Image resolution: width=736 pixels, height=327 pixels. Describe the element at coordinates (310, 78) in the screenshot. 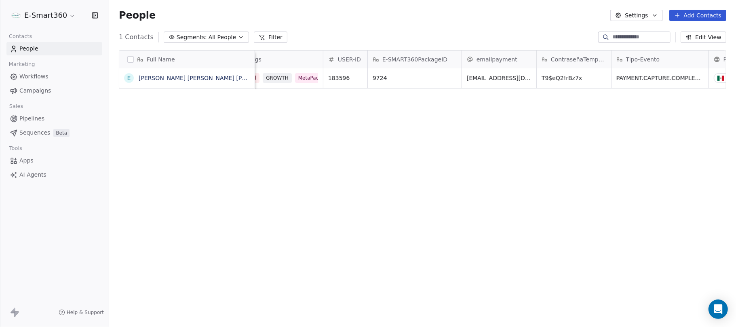

I see `span: MetaPack` at that location.